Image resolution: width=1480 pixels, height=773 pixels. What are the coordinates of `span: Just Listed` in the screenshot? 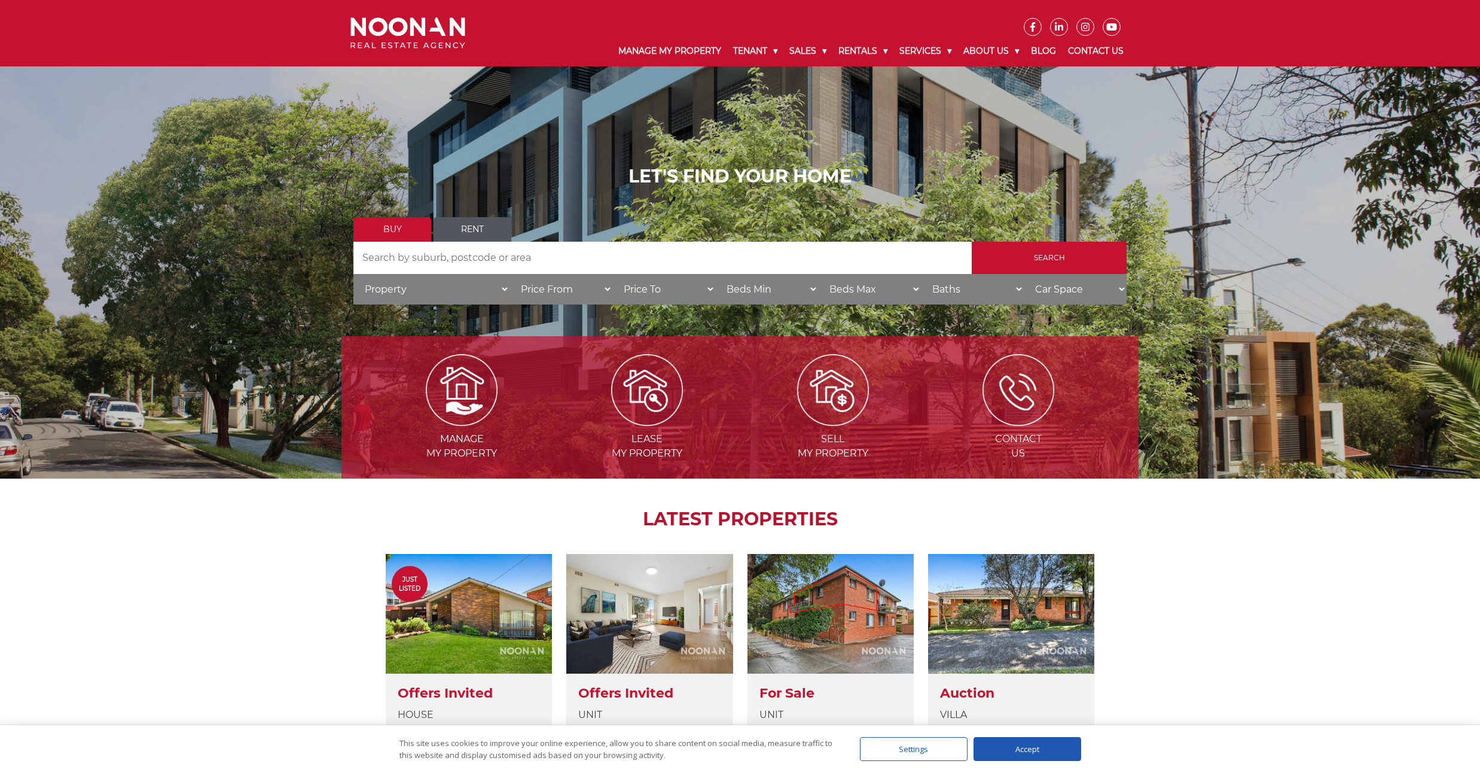 It's located at (410, 584).